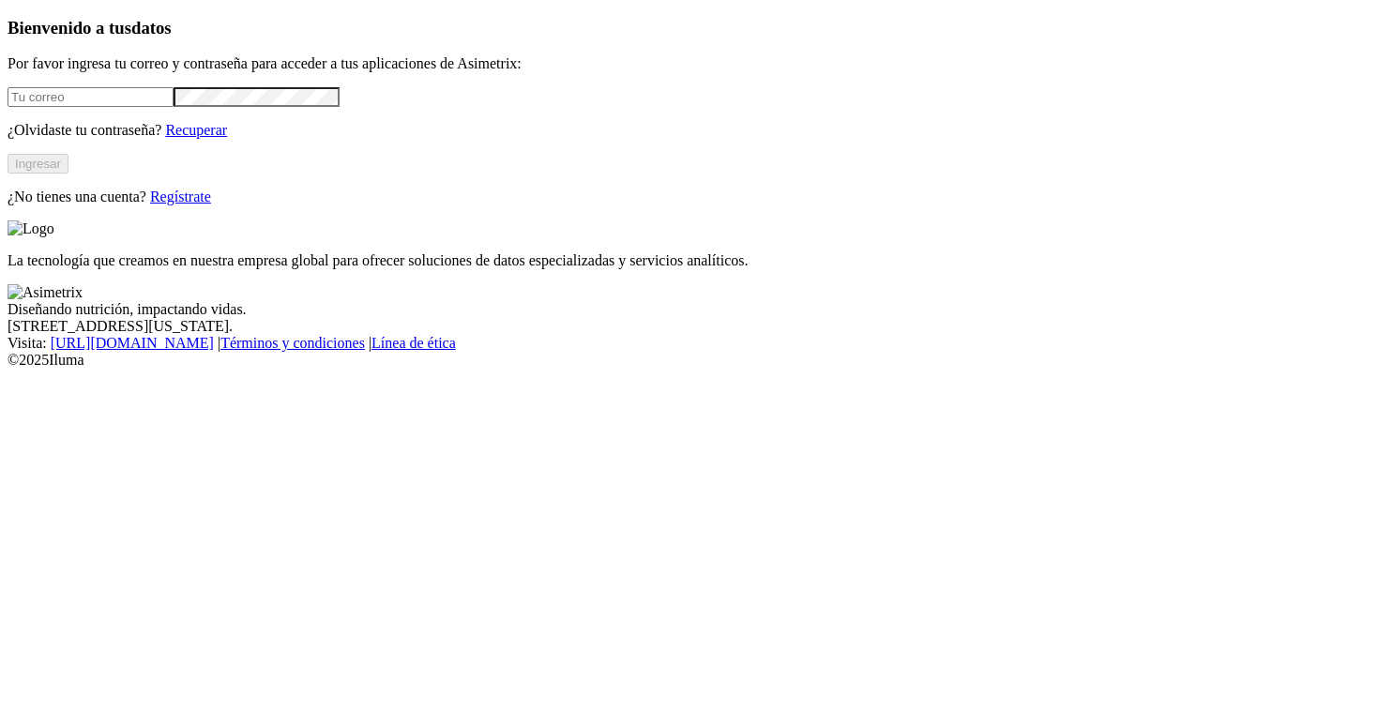 This screenshot has width=1379, height=726. What do you see at coordinates (689, 360) in the screenshot?
I see `div: © 2025 Iluma` at bounding box center [689, 360].